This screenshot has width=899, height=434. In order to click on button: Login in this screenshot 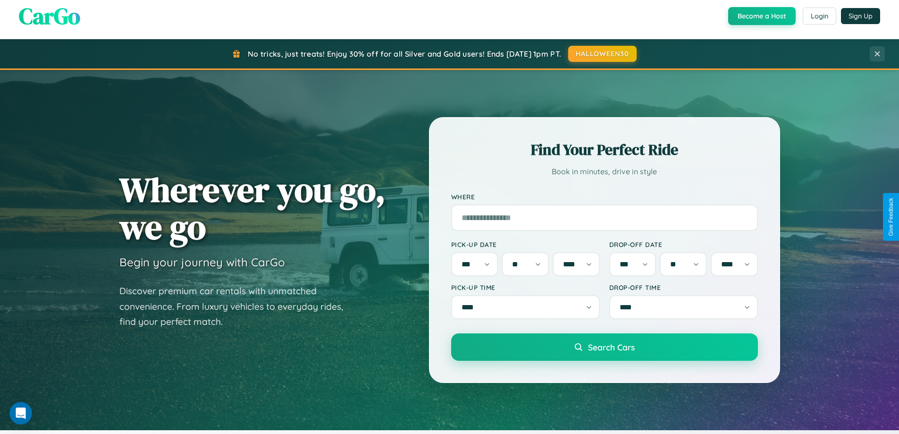, I will do `click(820, 16)`.